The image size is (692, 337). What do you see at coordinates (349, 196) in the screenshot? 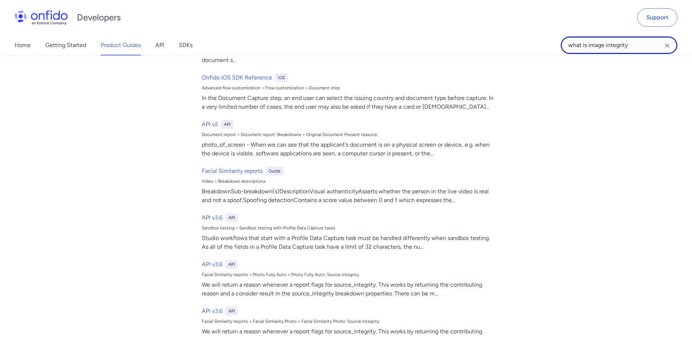
I see `div: BreakdownSub-breakdown(s)DescriptionVisual authenticityAsserts whether the person in the live vid...` at bounding box center [349, 196].